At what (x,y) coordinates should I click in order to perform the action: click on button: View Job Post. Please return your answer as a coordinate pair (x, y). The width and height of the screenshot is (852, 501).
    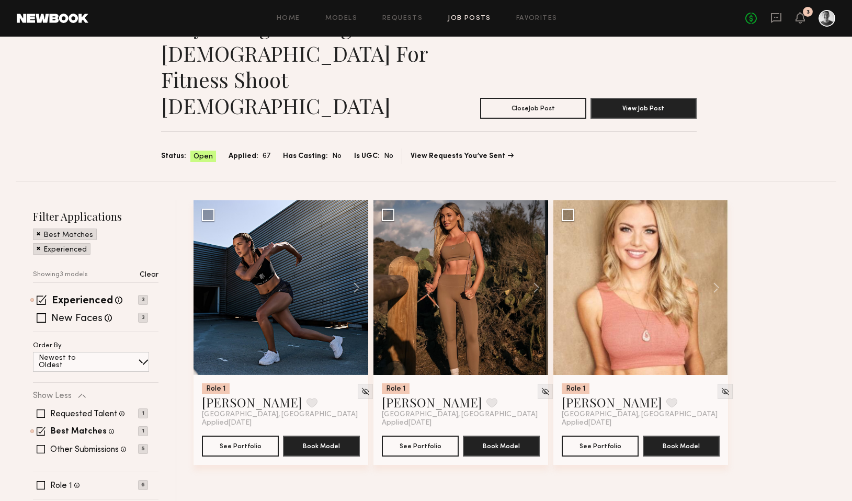
    Looking at the image, I should click on (643, 108).